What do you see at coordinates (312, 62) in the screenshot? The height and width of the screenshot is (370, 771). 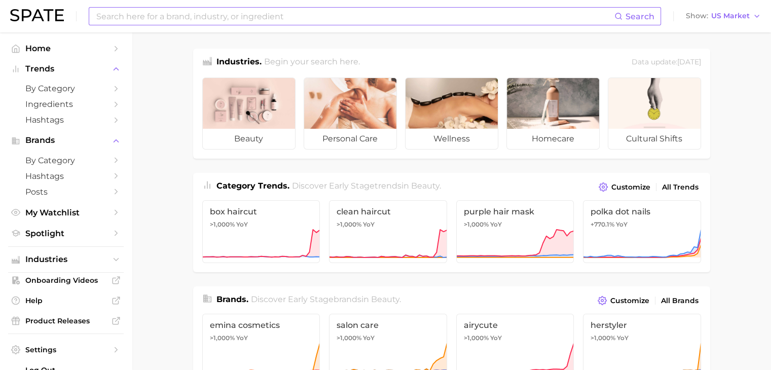 I see `h2: Begin your search here.` at bounding box center [312, 62].